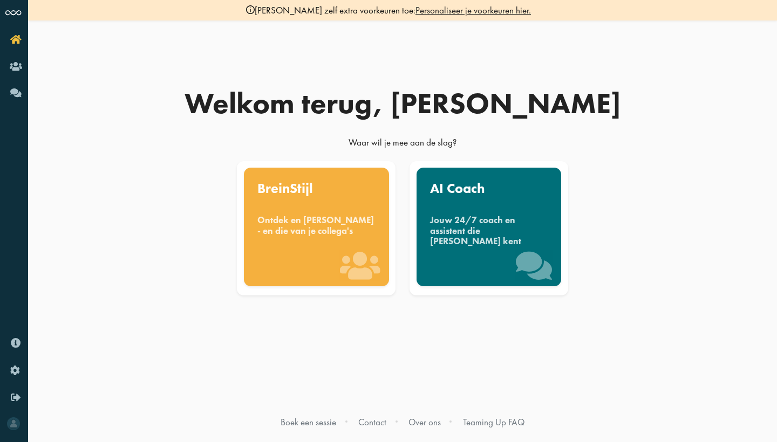  Describe the element at coordinates (250, 10) in the screenshot. I see `img: info-black.svg` at that location.